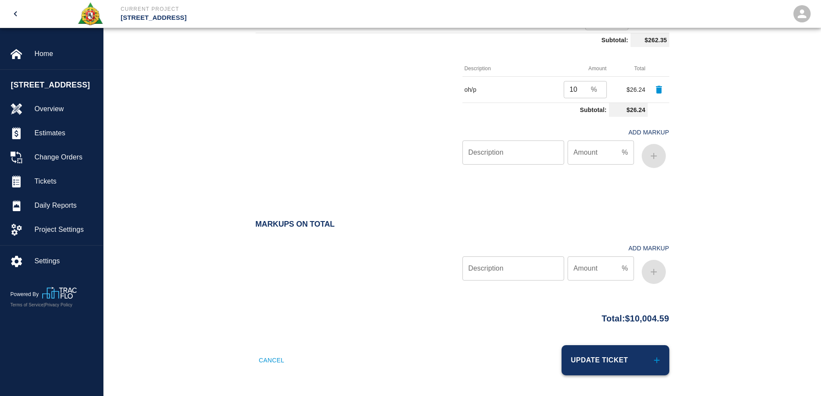 The height and width of the screenshot is (396, 821). I want to click on span: Tickets, so click(65, 182).